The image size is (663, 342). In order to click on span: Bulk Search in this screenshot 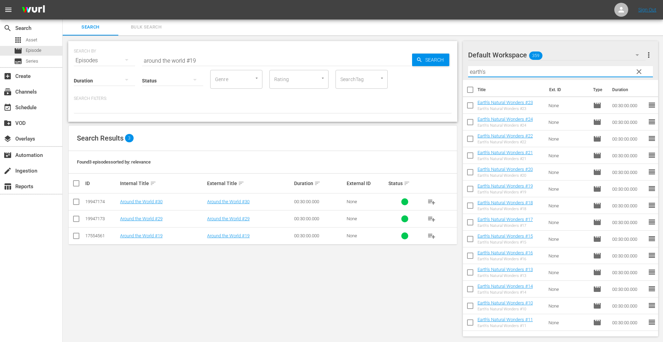, I will do `click(146, 27)`.